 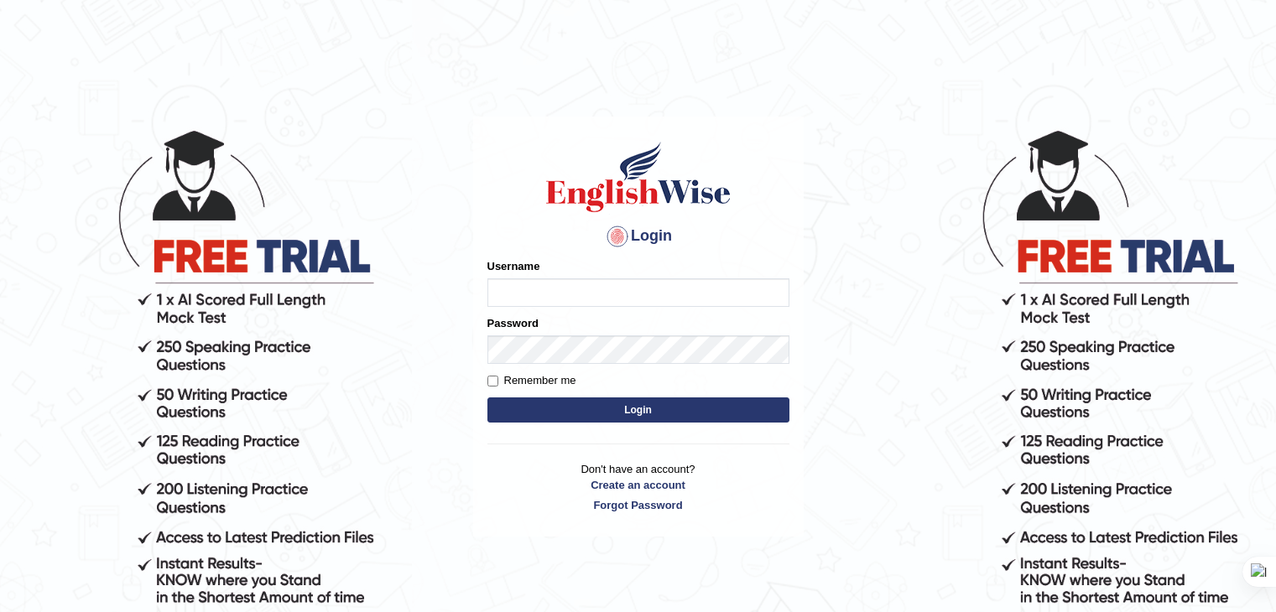 What do you see at coordinates (513, 323) in the screenshot?
I see `label: Password` at bounding box center [513, 323].